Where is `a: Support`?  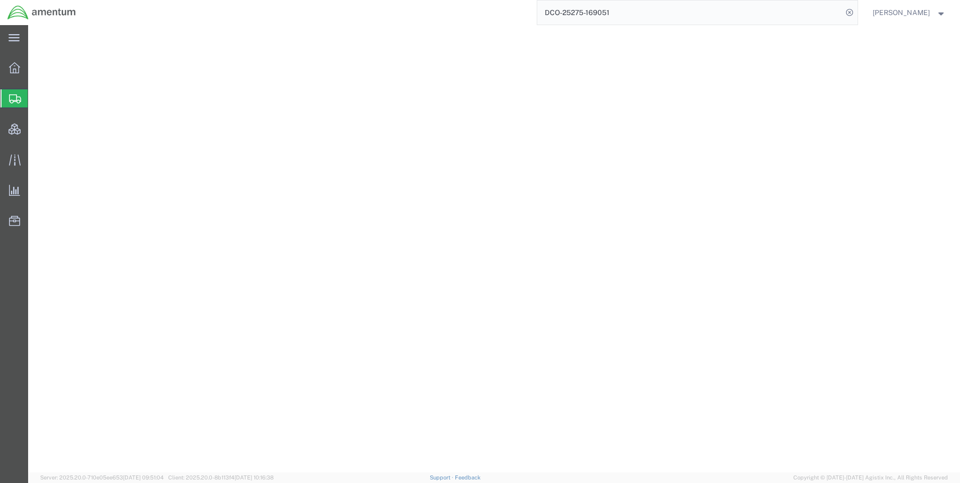
a: Support is located at coordinates (443, 478).